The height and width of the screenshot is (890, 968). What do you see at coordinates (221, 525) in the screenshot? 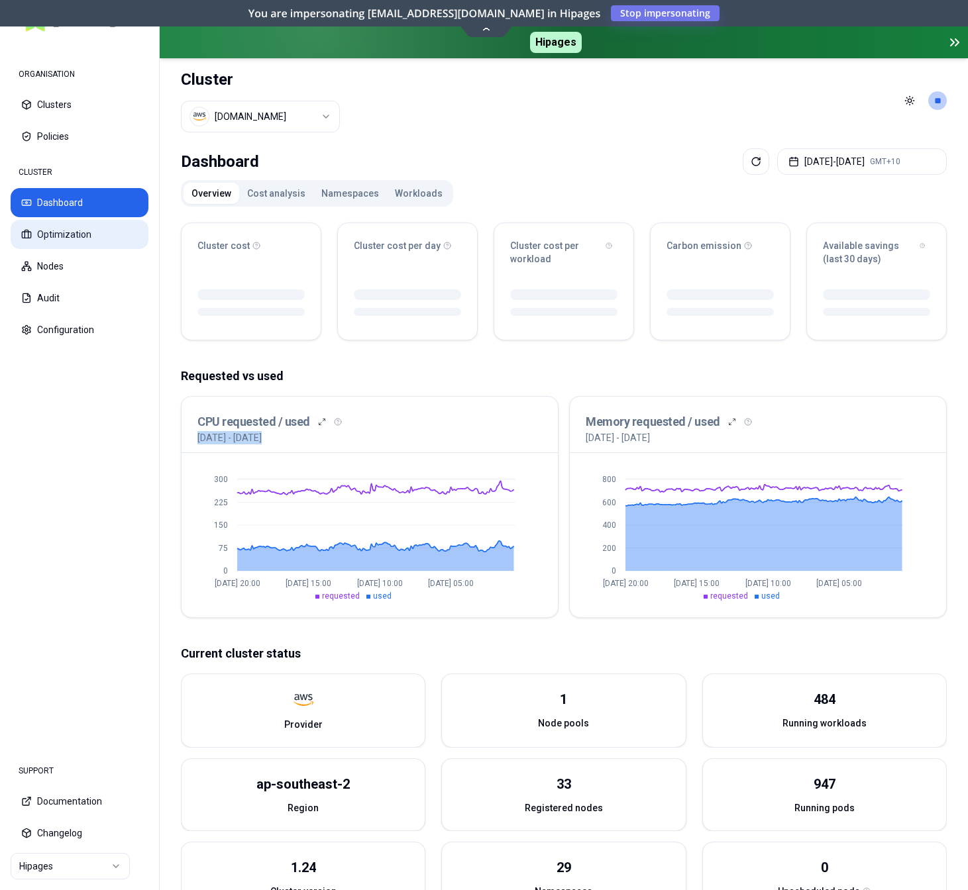
I see `tspan: 150` at bounding box center [221, 525].